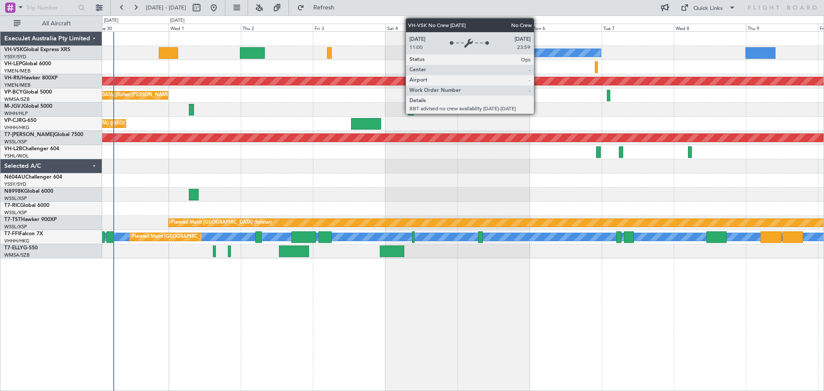  Describe the element at coordinates (51, 8) in the screenshot. I see `input: Trip Number` at that location.